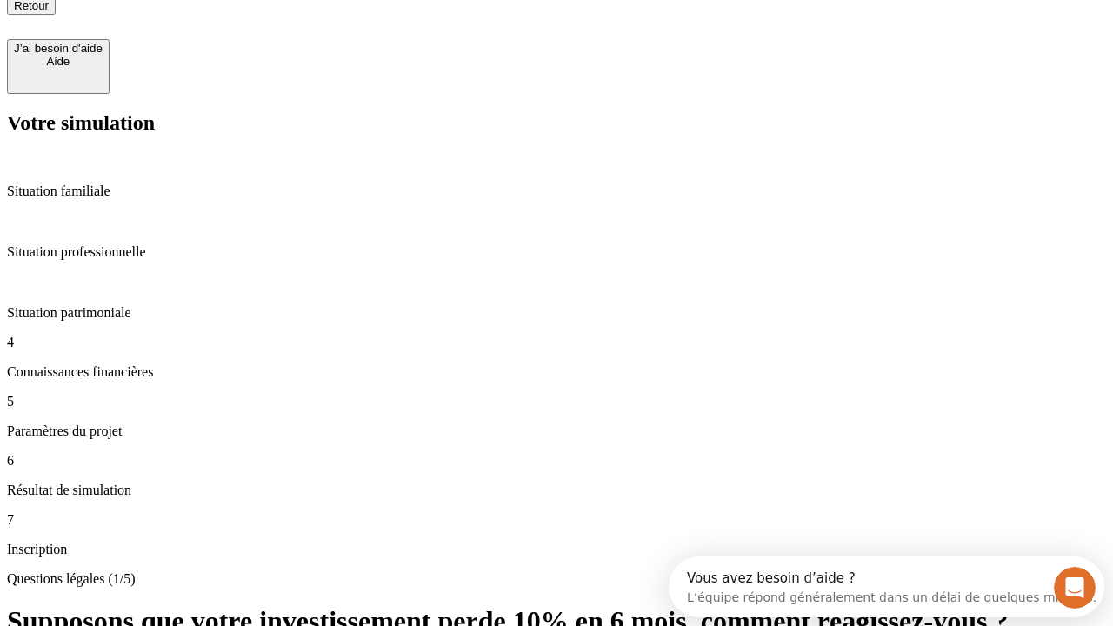 The width and height of the screenshot is (1113, 626). Describe the element at coordinates (556, 343) in the screenshot. I see `p: 4` at that location.